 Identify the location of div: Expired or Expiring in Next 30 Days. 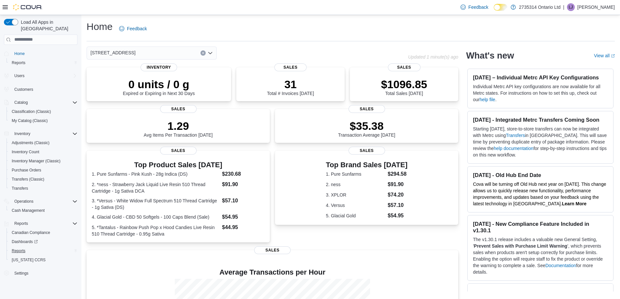
(159, 87).